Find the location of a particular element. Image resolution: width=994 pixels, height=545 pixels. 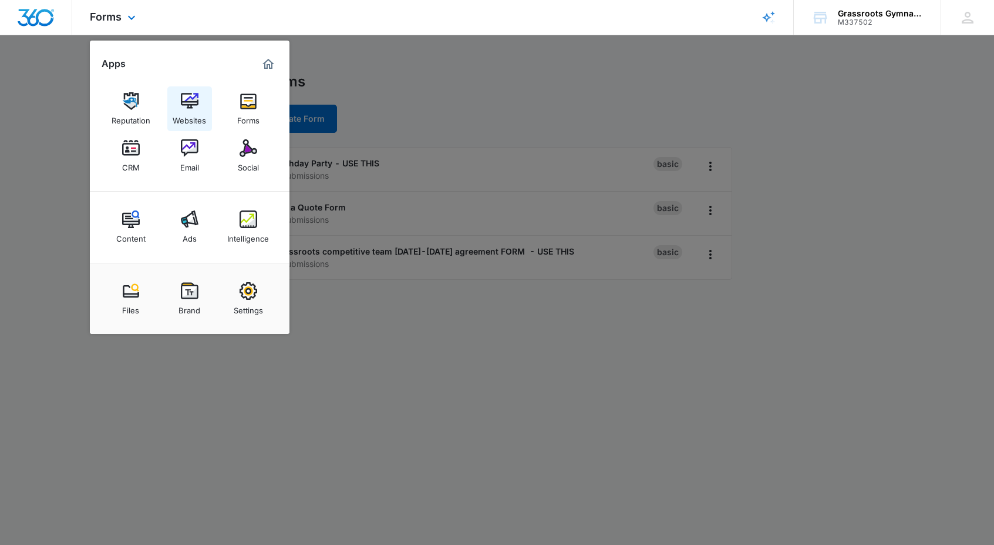

a: CRM is located at coordinates (131, 156).